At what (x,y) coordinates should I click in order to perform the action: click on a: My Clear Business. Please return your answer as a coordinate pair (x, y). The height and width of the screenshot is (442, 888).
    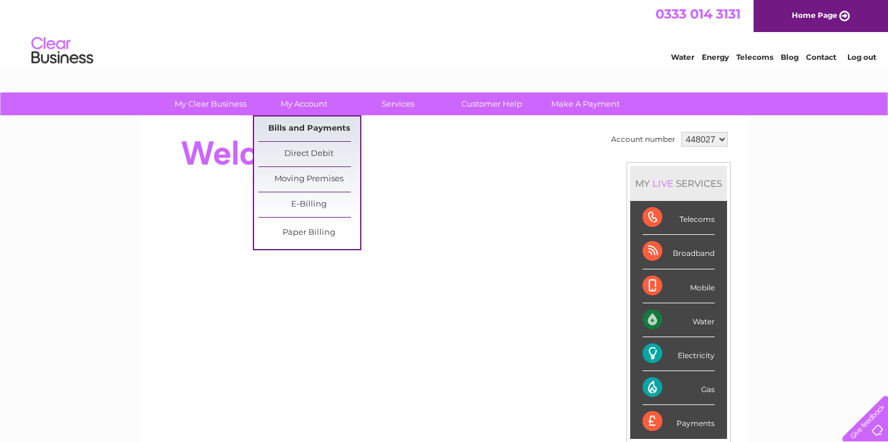
    Looking at the image, I should click on (210, 104).